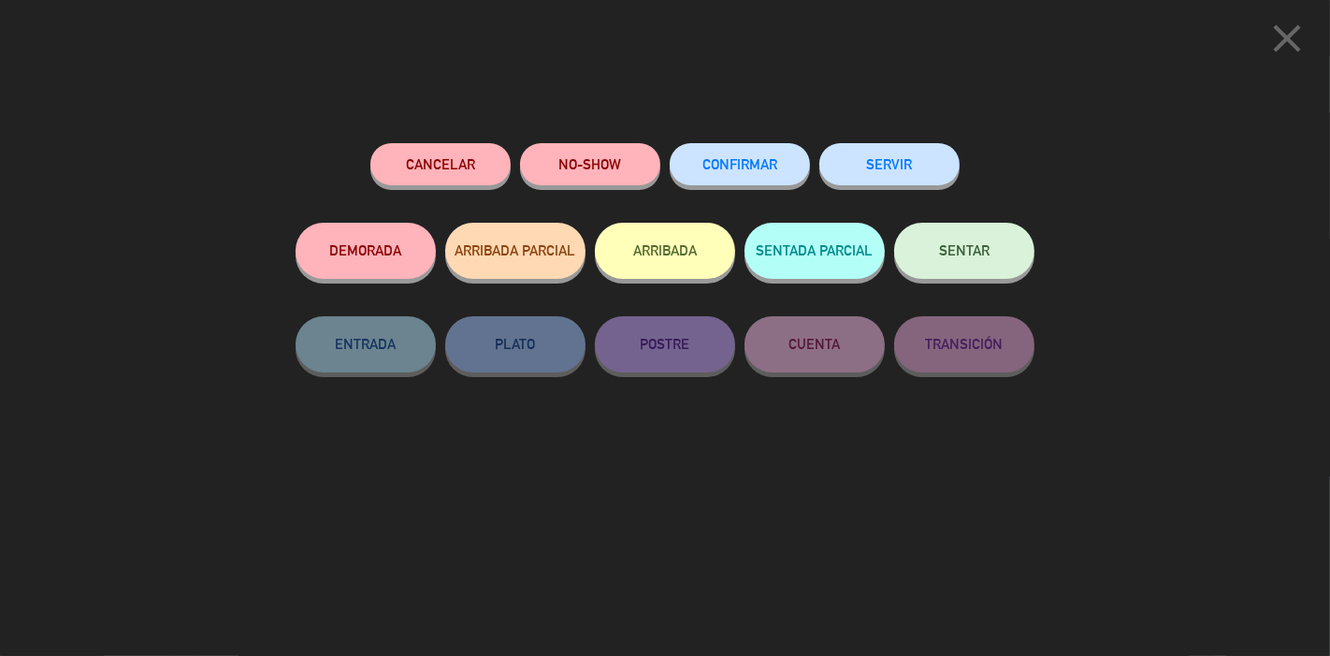  Describe the element at coordinates (1287, 38) in the screenshot. I see `i: close` at that location.